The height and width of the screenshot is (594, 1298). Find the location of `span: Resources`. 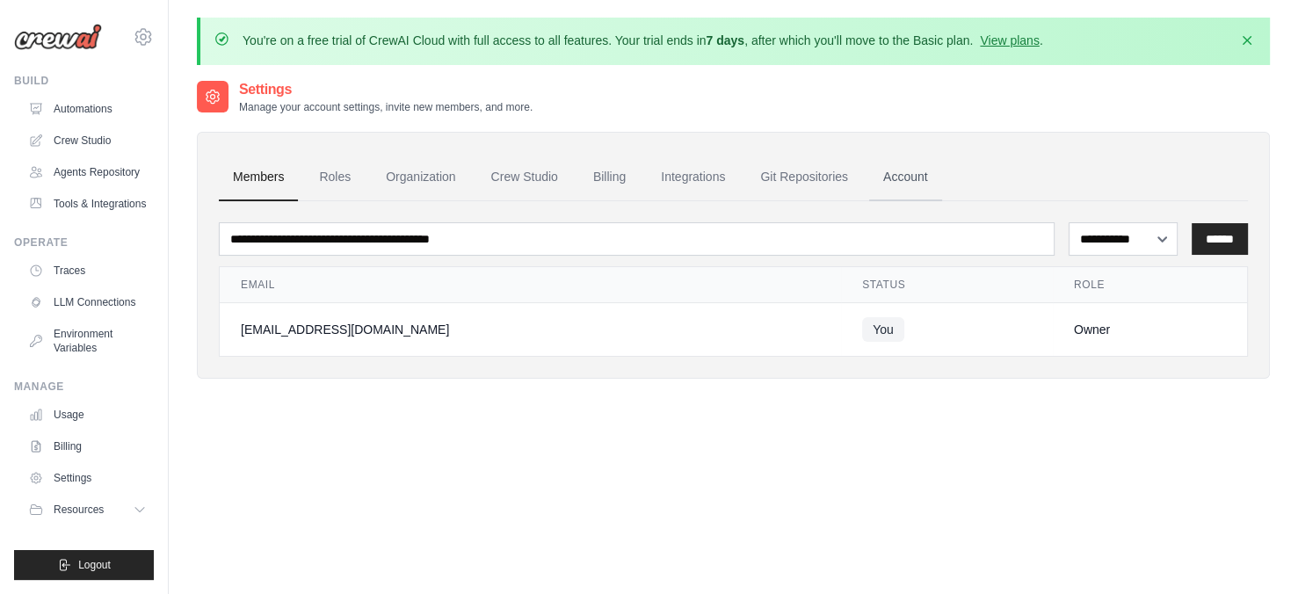

span: Resources is located at coordinates (78, 510).